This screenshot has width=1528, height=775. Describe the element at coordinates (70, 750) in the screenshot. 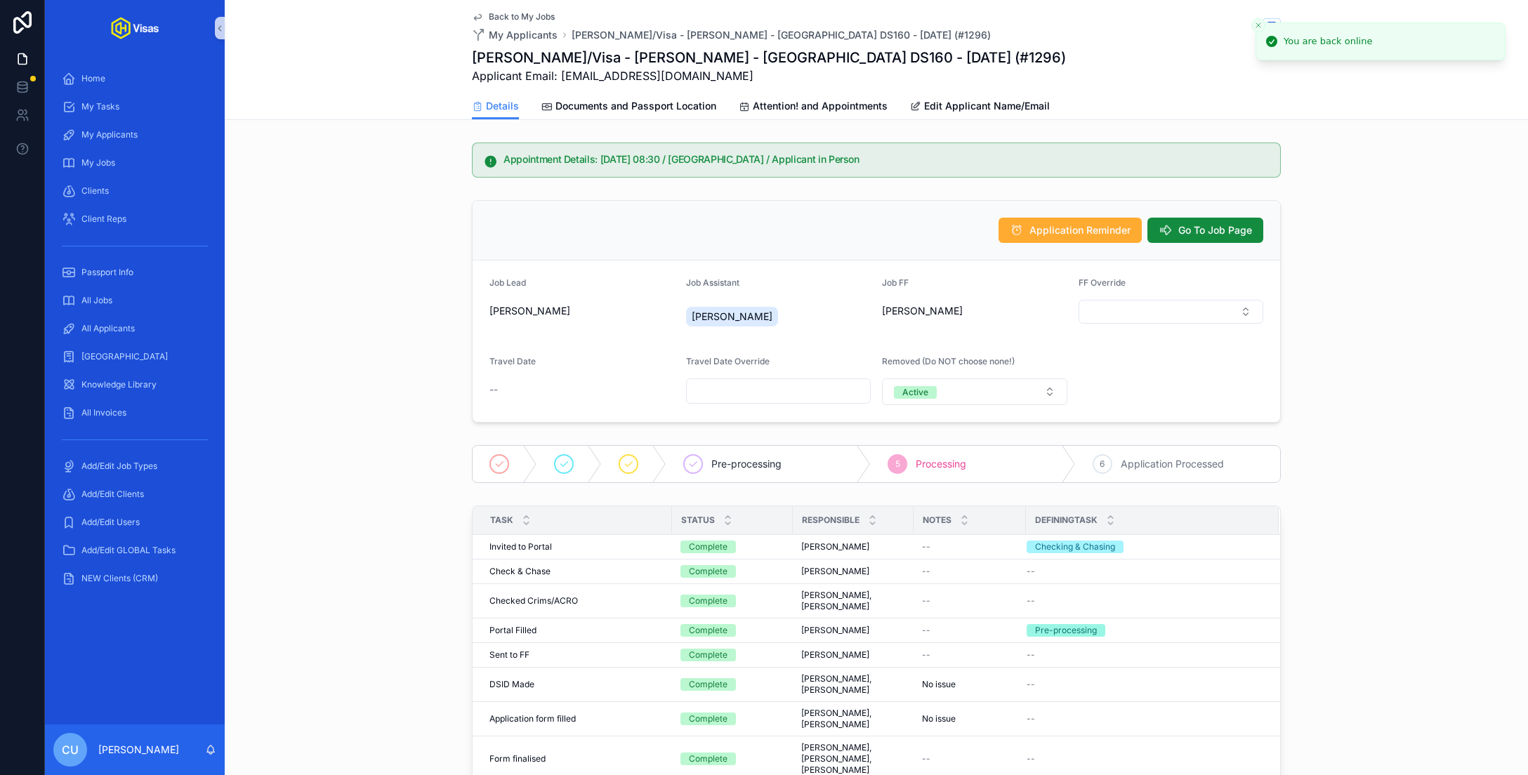

I see `span: CU` at that location.